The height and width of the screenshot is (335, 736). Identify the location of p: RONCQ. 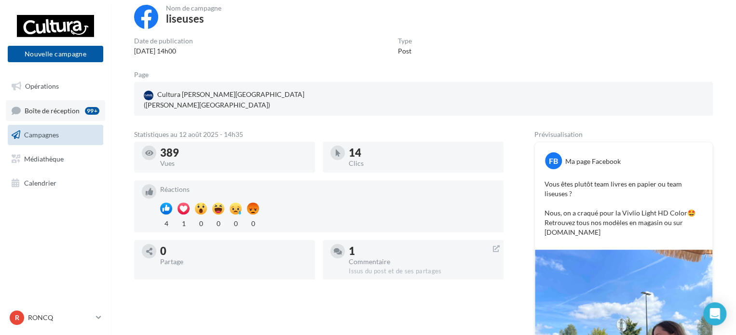
(60, 318).